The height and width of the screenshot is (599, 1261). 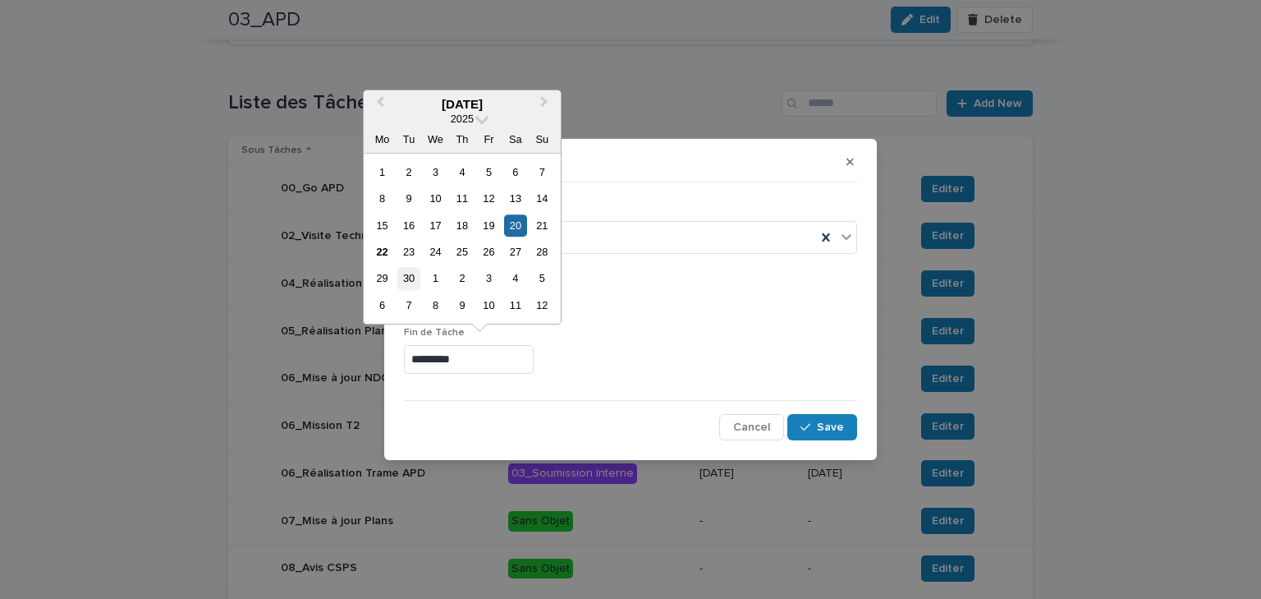 What do you see at coordinates (461, 251) in the screenshot?
I see `div: Choose Thursday, 25 September 2025` at bounding box center [461, 251].